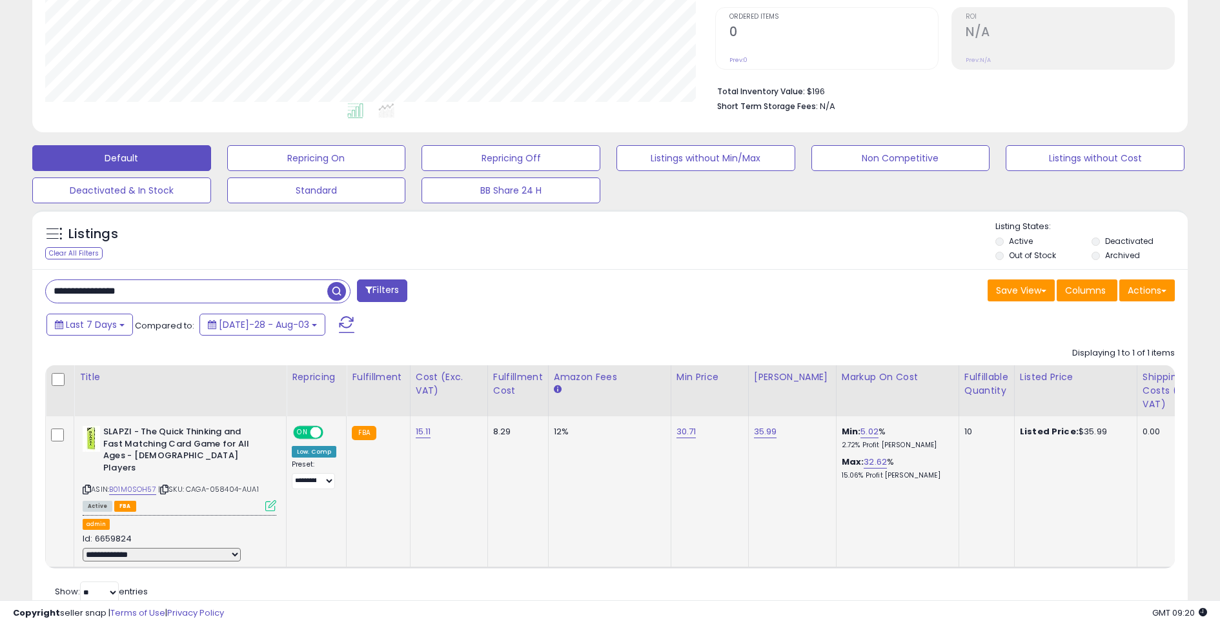 The image size is (1220, 626). I want to click on button: Save View, so click(1021, 291).